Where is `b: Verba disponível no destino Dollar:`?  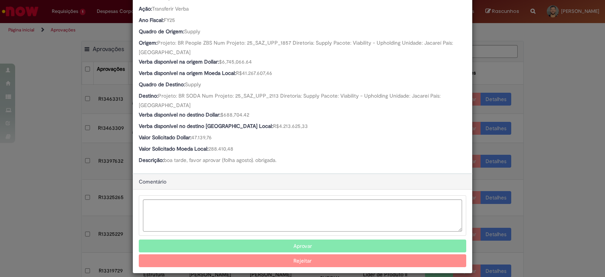
b: Verba disponível no destino Dollar: is located at coordinates (180, 115).